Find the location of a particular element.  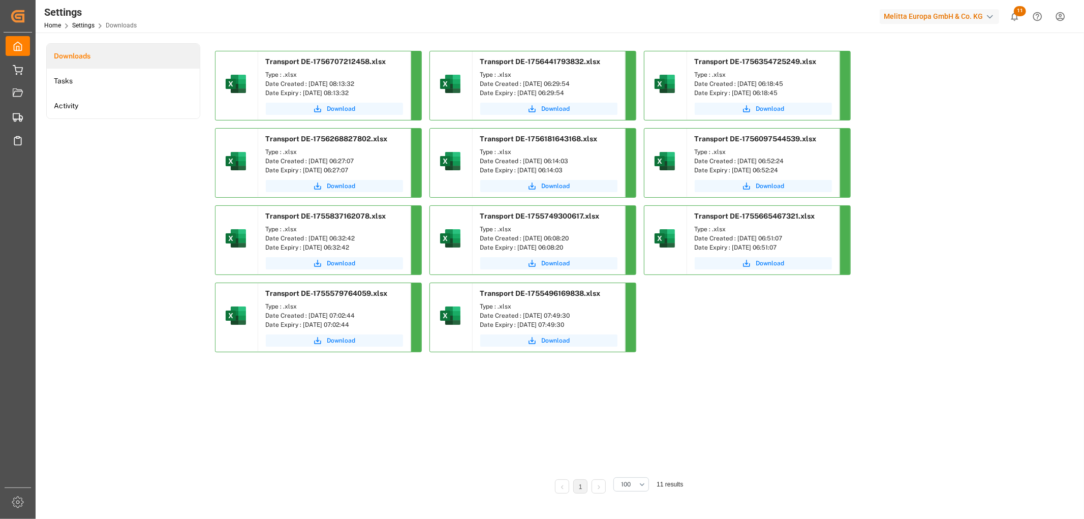

span: 11 is located at coordinates (1020, 11).